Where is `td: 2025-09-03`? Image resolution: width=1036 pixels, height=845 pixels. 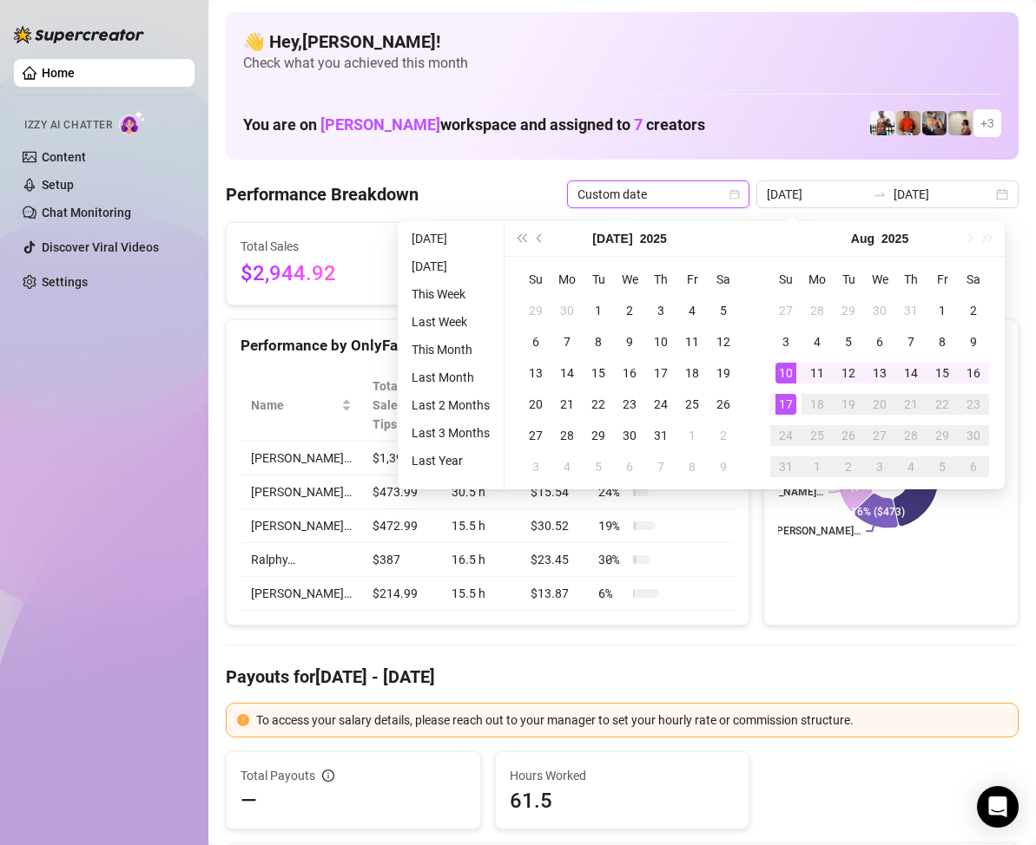 td: 2025-09-03 is located at coordinates (879, 467).